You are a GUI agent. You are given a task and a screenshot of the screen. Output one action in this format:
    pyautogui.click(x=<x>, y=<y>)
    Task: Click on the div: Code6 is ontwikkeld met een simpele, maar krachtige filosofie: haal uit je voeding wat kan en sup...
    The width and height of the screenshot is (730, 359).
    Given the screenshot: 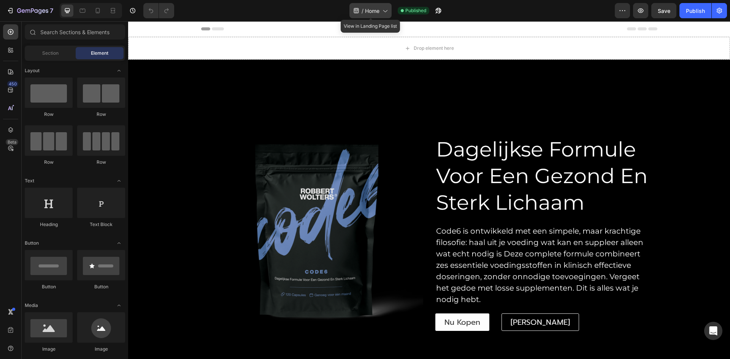 What is the action you would take?
    pyautogui.click(x=415, y=244)
    